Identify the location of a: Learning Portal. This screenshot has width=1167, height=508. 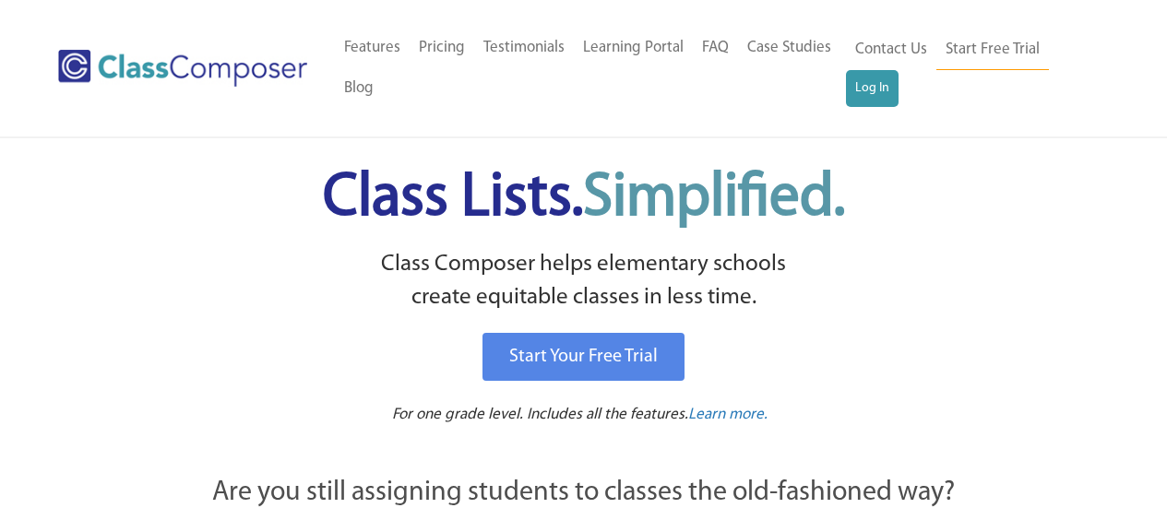
(633, 48).